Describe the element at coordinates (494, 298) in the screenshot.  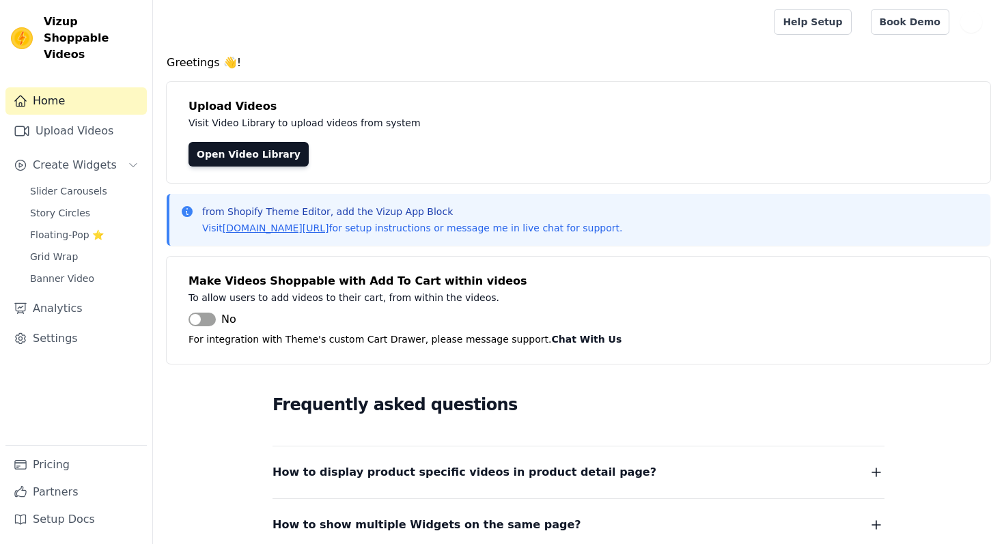
I see `p: To allow users to add videos to their cart, from within the videos.` at that location.